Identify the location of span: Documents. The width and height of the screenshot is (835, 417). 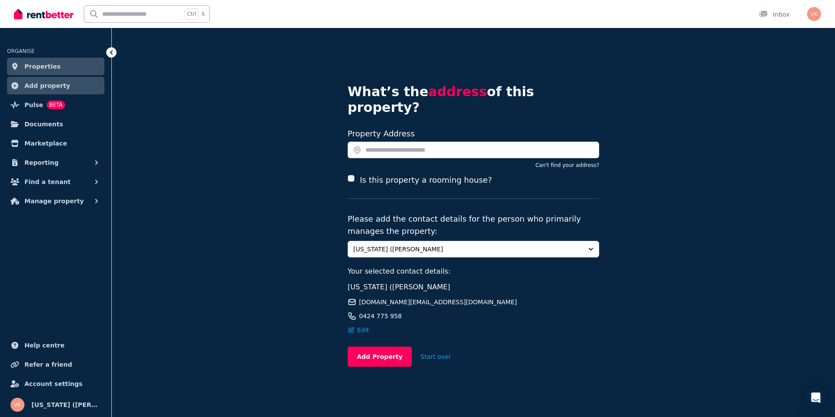
(44, 124).